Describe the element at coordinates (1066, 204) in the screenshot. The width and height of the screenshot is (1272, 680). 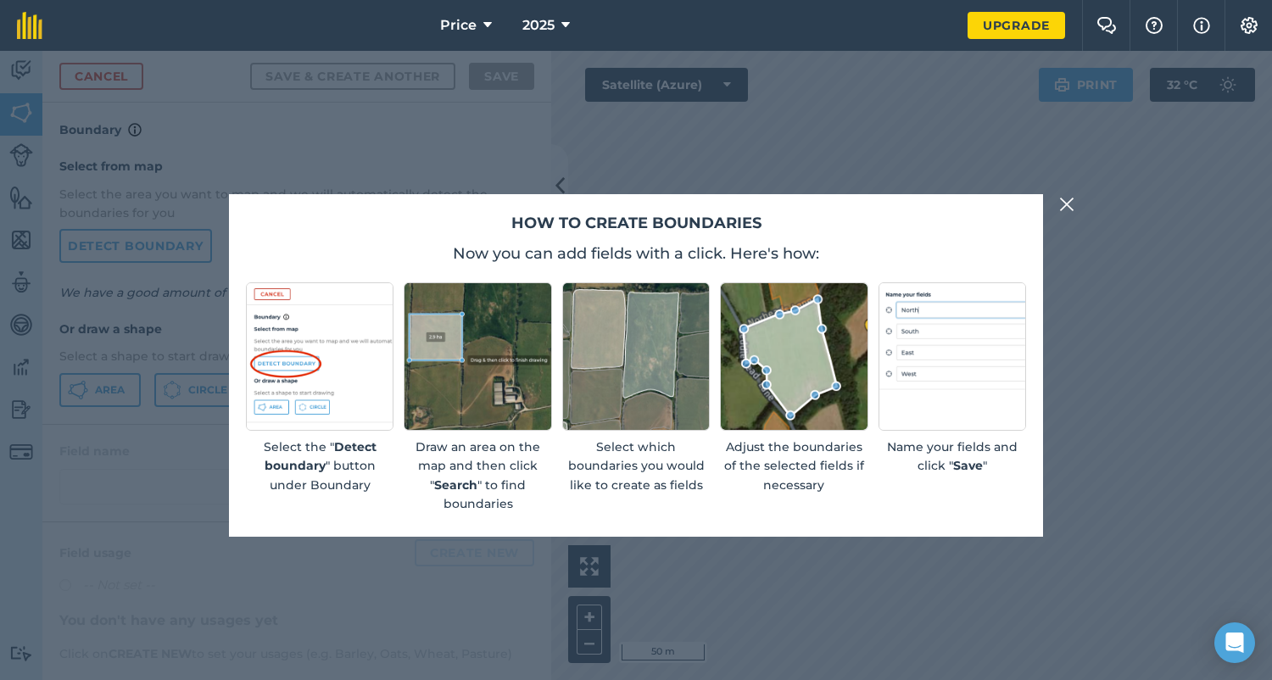
I see `img: svg+xml;base64,PHN2ZyB4bWxucz0iaHR0cDovL3d3dy53My5vcmcvMjAwMC9zdmciIHdpZHRoPSIyMiIgaGVpZ2h0PSIzMC...` at that location.